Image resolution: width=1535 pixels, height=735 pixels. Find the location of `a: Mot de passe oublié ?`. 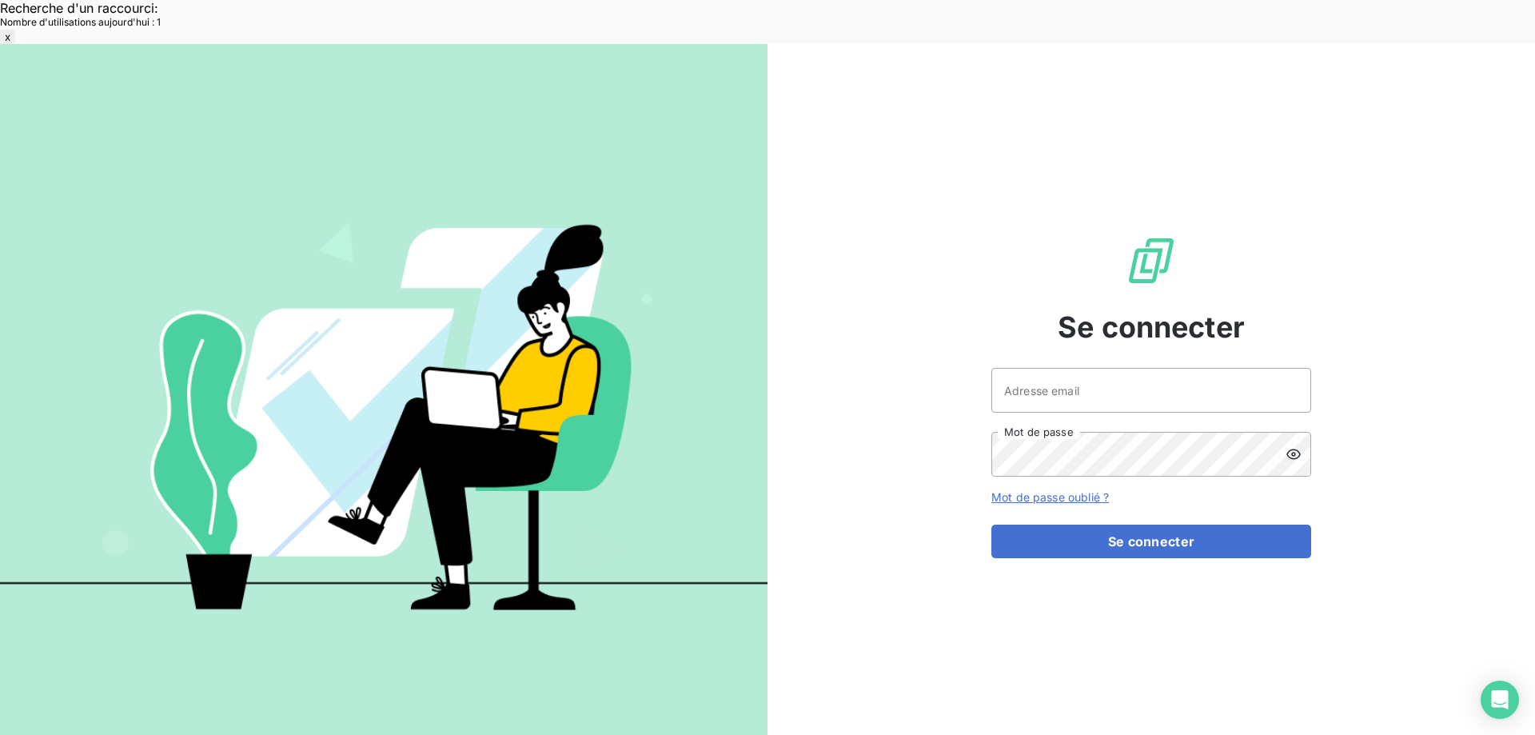

a: Mot de passe oublié ? is located at coordinates (1050, 497).